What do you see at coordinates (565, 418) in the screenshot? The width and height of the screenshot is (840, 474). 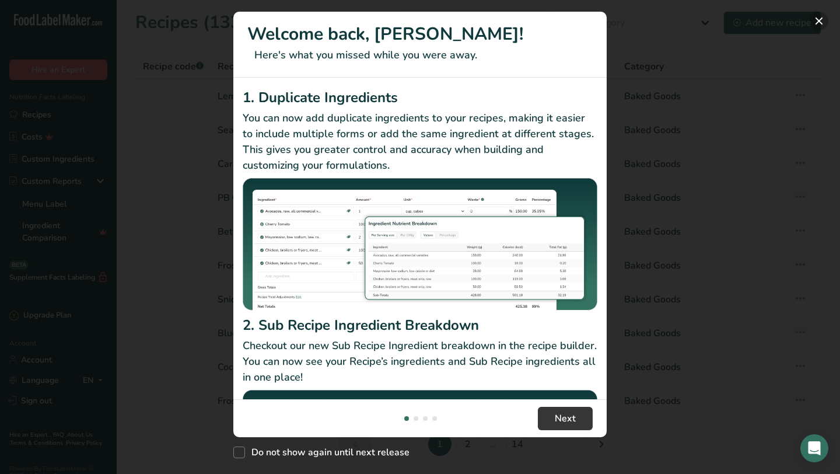 I see `span: Next` at bounding box center [565, 418].